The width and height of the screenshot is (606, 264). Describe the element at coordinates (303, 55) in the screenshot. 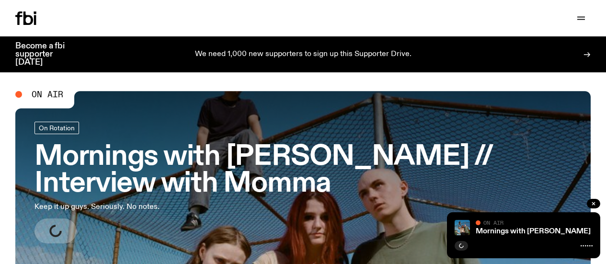

I see `p: We need 1,000 new supporters to sign up this Supporter Drive.` at that location.